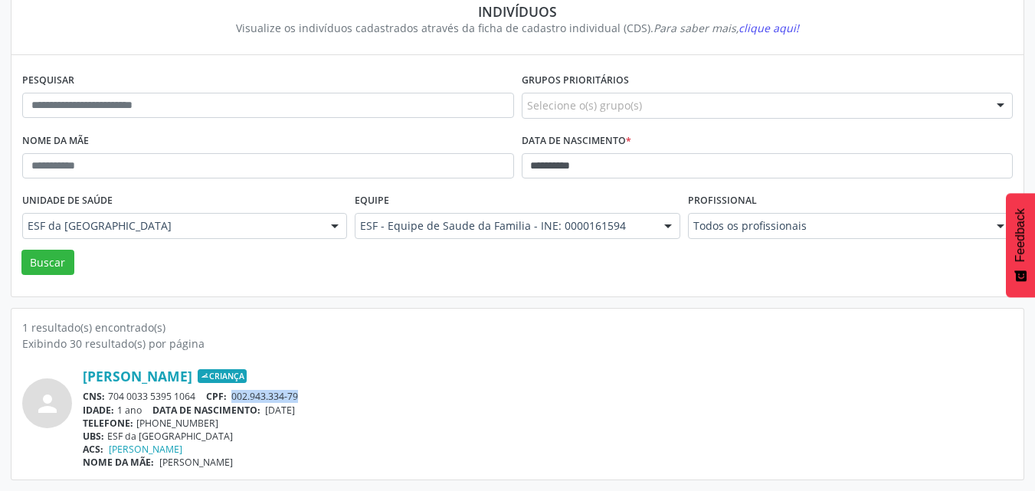 The image size is (1035, 491). Describe the element at coordinates (48, 80) in the screenshot. I see `label: Pesquisar` at that location.